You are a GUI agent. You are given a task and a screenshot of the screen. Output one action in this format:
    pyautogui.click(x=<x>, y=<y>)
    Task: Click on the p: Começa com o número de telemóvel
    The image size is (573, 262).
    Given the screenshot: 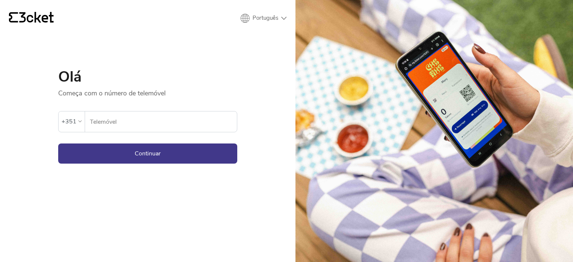 What is the action you would take?
    pyautogui.click(x=148, y=91)
    